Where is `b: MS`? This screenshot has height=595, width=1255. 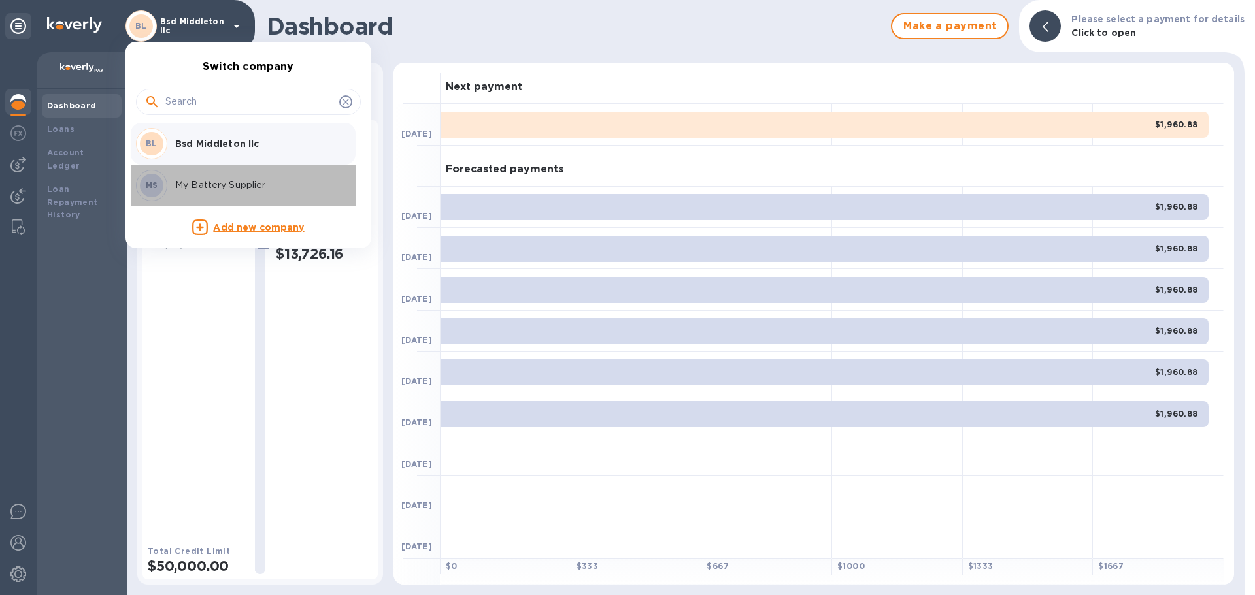 b: MS is located at coordinates (152, 185).